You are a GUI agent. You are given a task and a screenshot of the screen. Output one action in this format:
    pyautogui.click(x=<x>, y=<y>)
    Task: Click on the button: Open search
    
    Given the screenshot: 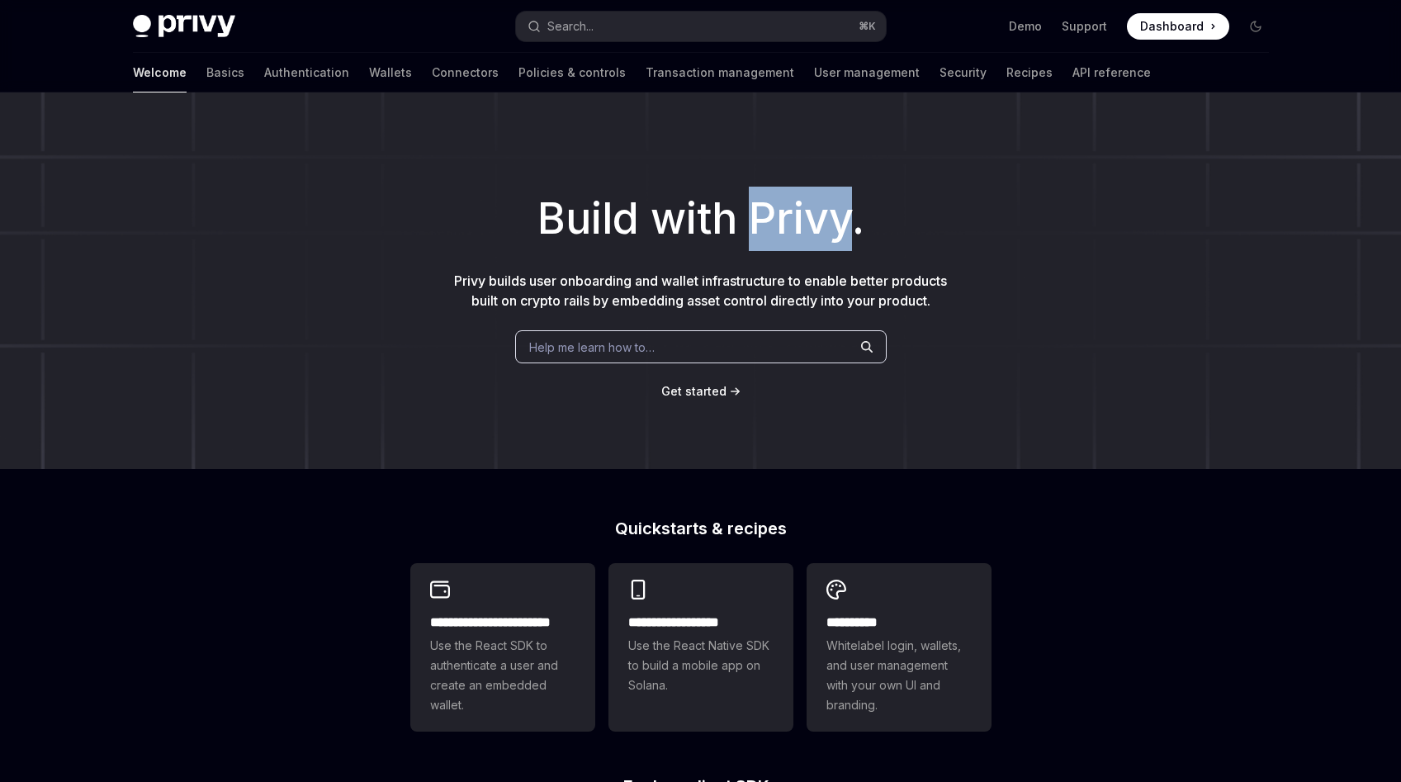 What is the action you would take?
    pyautogui.click(x=701, y=26)
    